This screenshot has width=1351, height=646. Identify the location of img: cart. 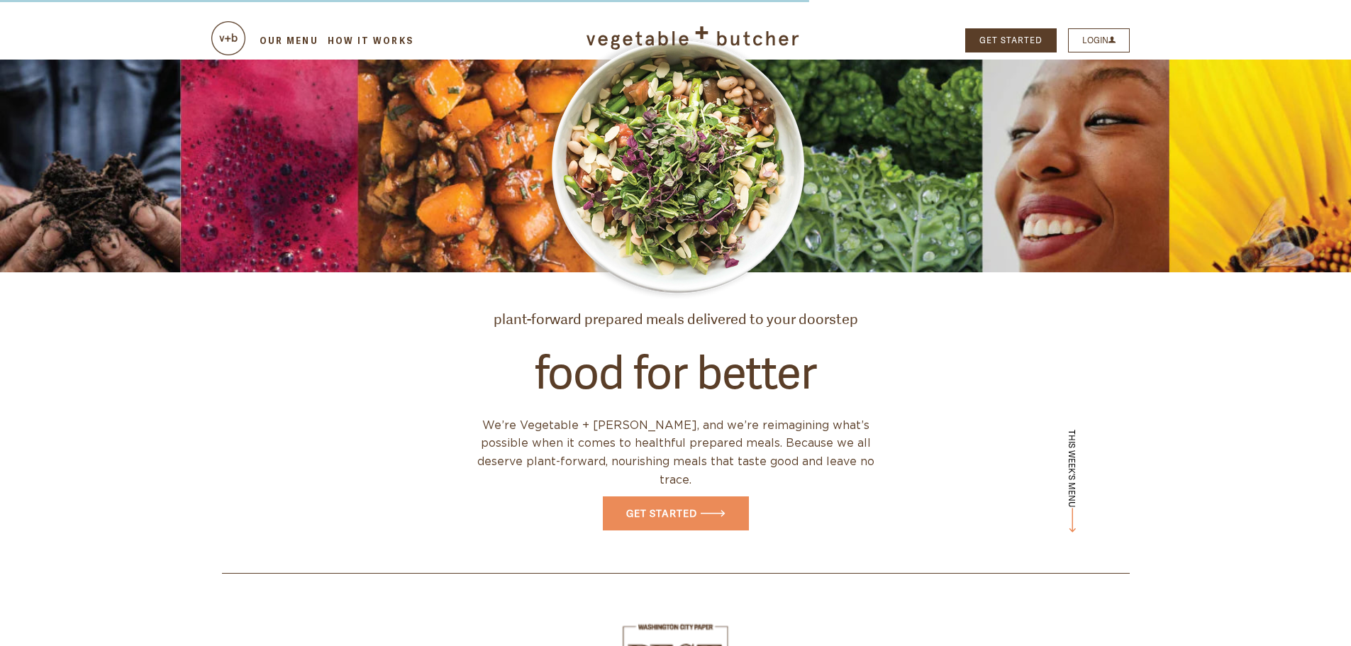
(228, 38).